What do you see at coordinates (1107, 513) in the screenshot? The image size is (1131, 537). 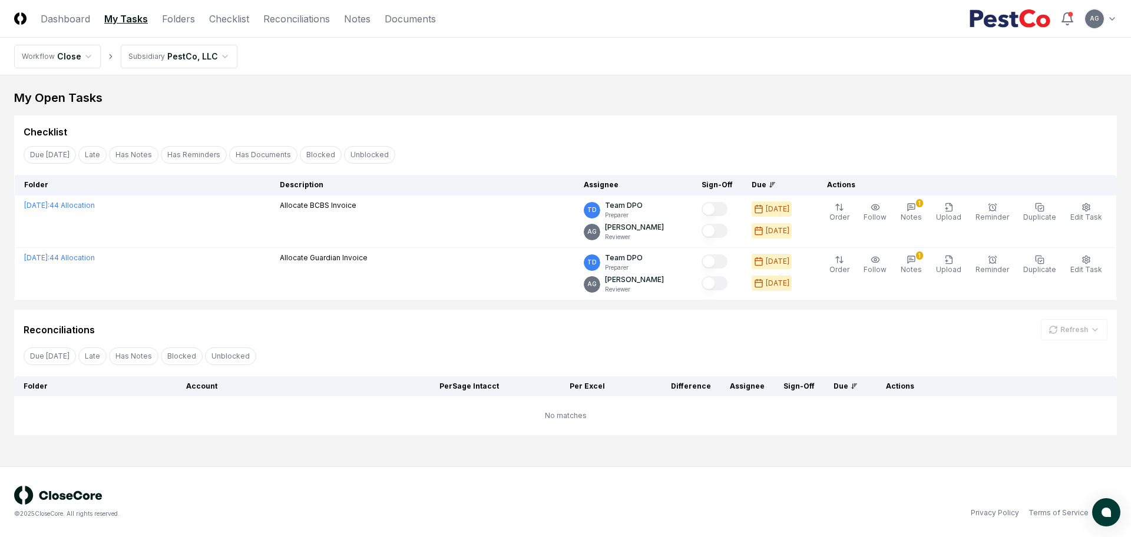 I see `button: atlas-launcher` at bounding box center [1107, 513].